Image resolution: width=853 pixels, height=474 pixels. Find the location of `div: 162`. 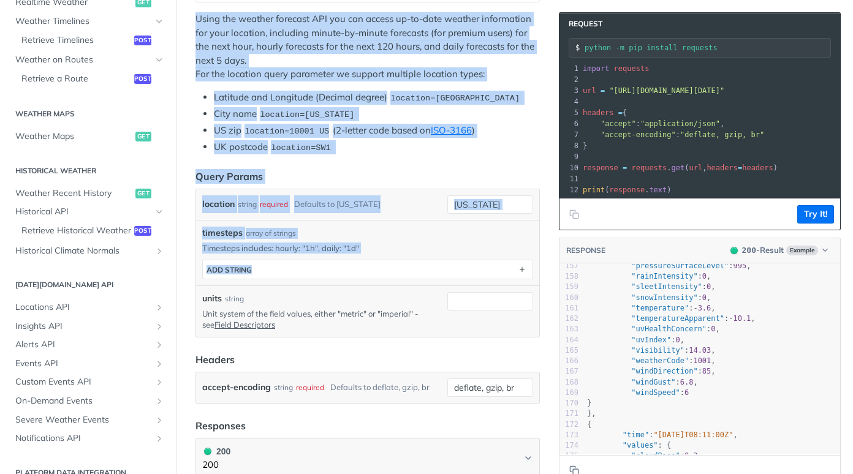

div: 162 is located at coordinates (569, 319).